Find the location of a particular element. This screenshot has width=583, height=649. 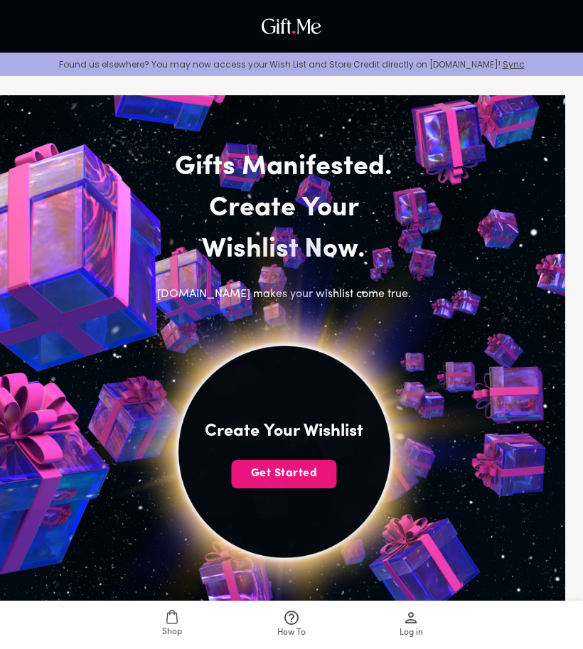

span: Get Started is located at coordinates (284, 473).